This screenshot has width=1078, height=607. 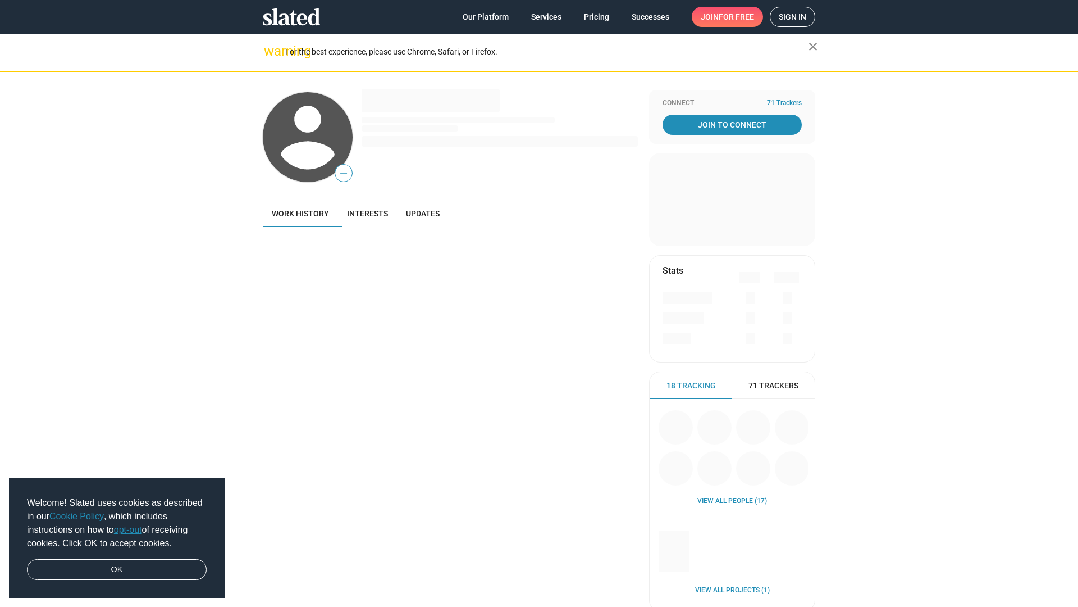 I want to click on span: for free, so click(x=736, y=17).